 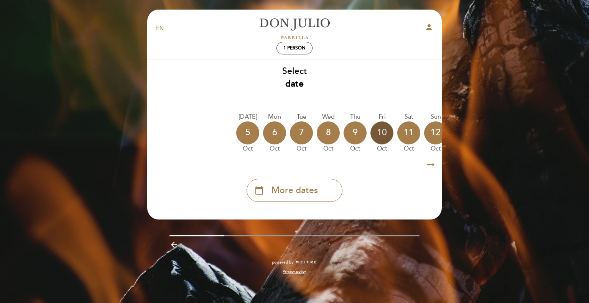 I want to click on div: Thu, so click(x=355, y=117).